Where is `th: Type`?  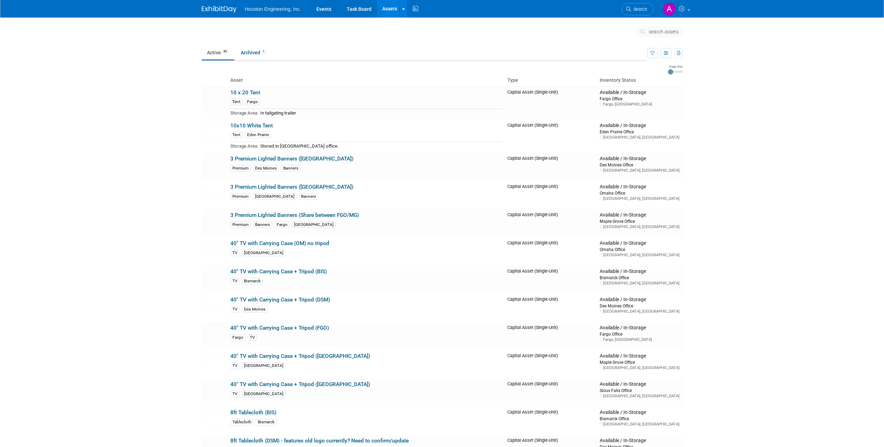
th: Type is located at coordinates (551, 80).